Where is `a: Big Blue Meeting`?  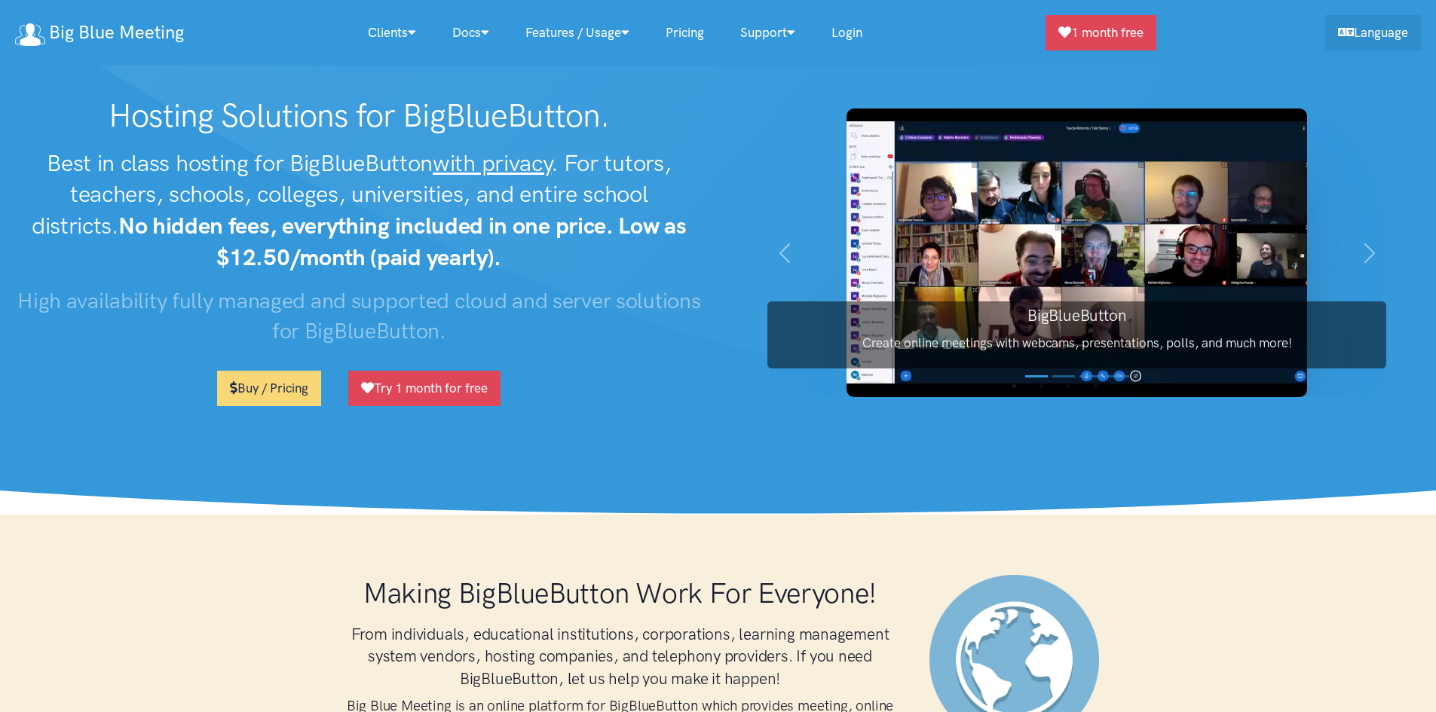 a: Big Blue Meeting is located at coordinates (99, 32).